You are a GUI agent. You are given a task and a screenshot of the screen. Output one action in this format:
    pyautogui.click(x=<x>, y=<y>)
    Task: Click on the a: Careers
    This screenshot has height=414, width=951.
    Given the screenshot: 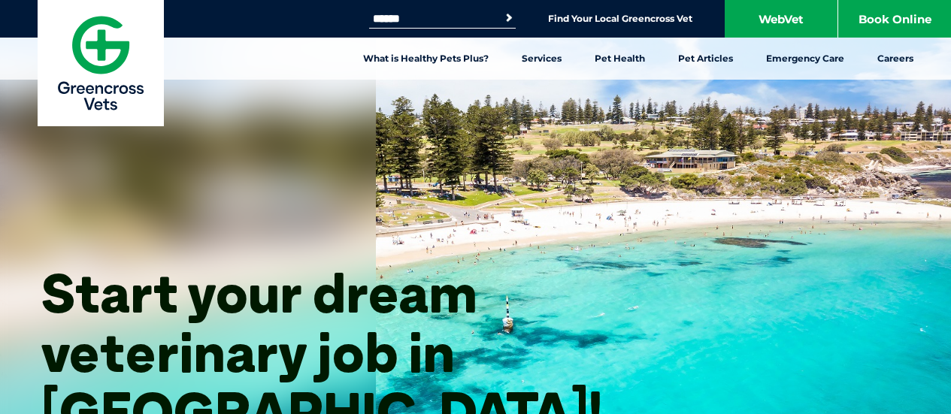 What is the action you would take?
    pyautogui.click(x=895, y=59)
    